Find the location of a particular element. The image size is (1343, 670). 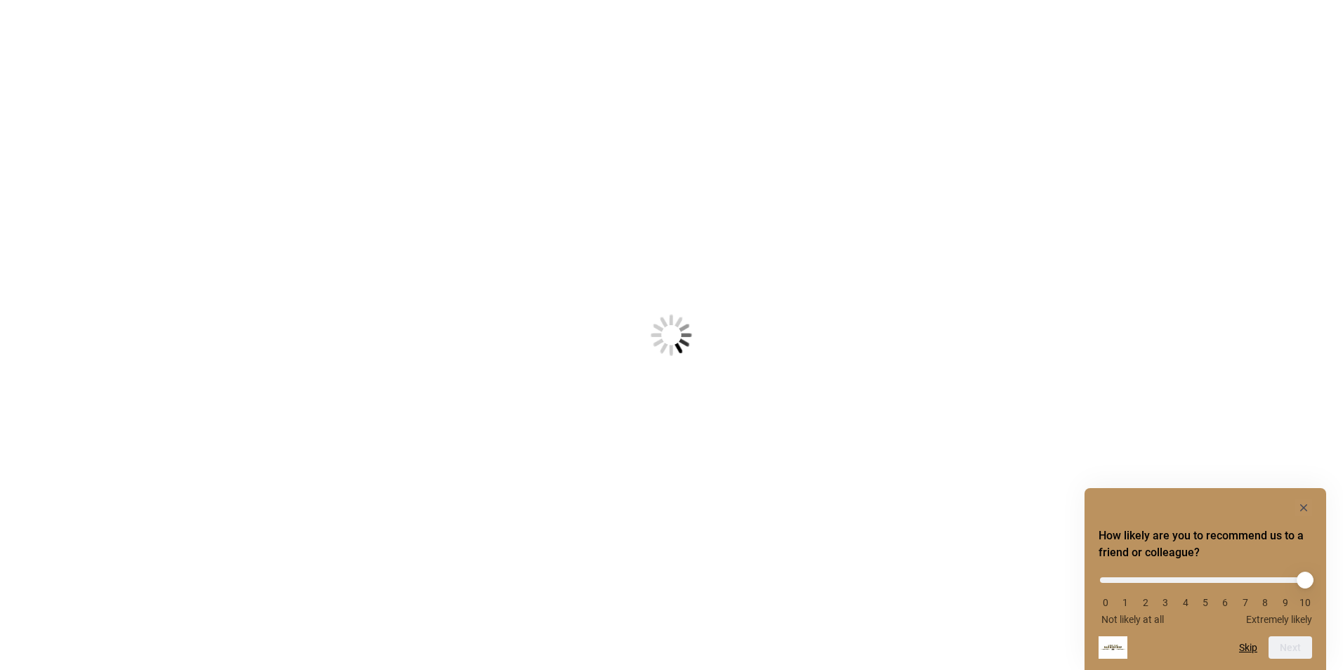

li: 3 is located at coordinates (1165, 602).